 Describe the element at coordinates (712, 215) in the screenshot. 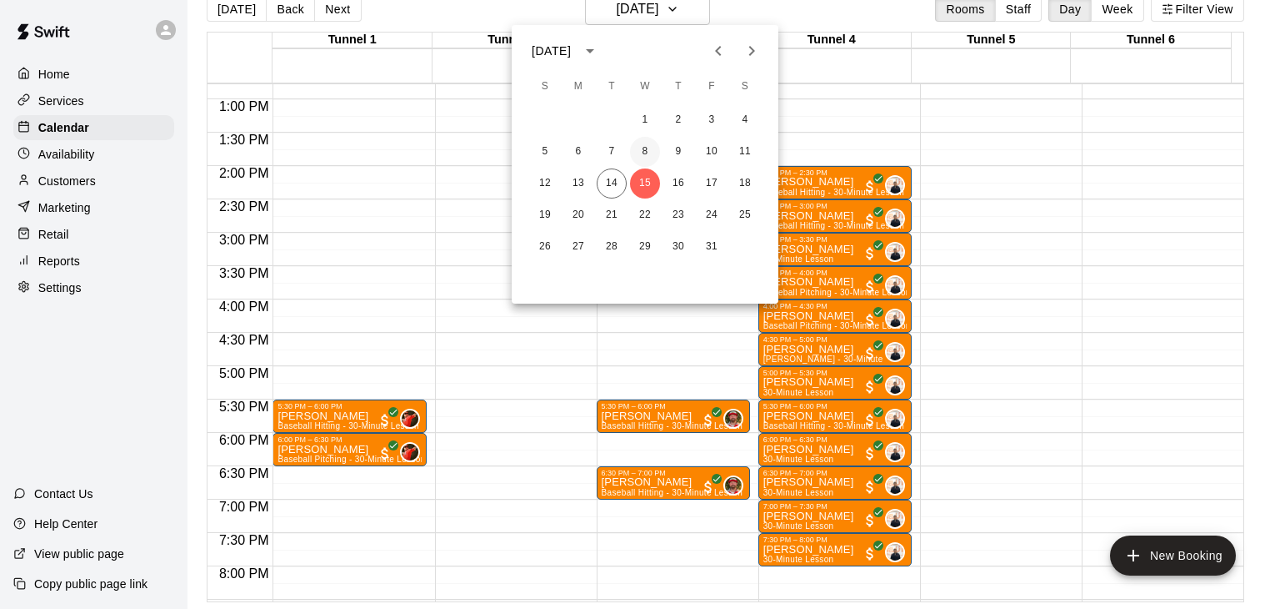

I see `button: 24` at that location.